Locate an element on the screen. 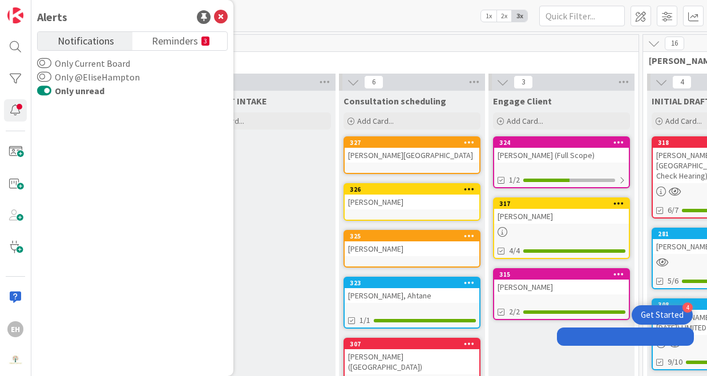 The width and height of the screenshot is (707, 376). span: Notifications is located at coordinates (86, 40).